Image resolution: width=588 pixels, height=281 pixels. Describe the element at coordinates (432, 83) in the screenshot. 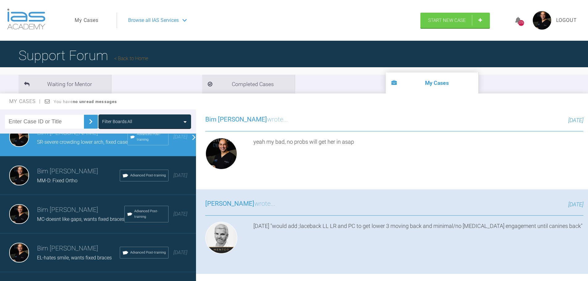

I see `li: My Cases` at that location.